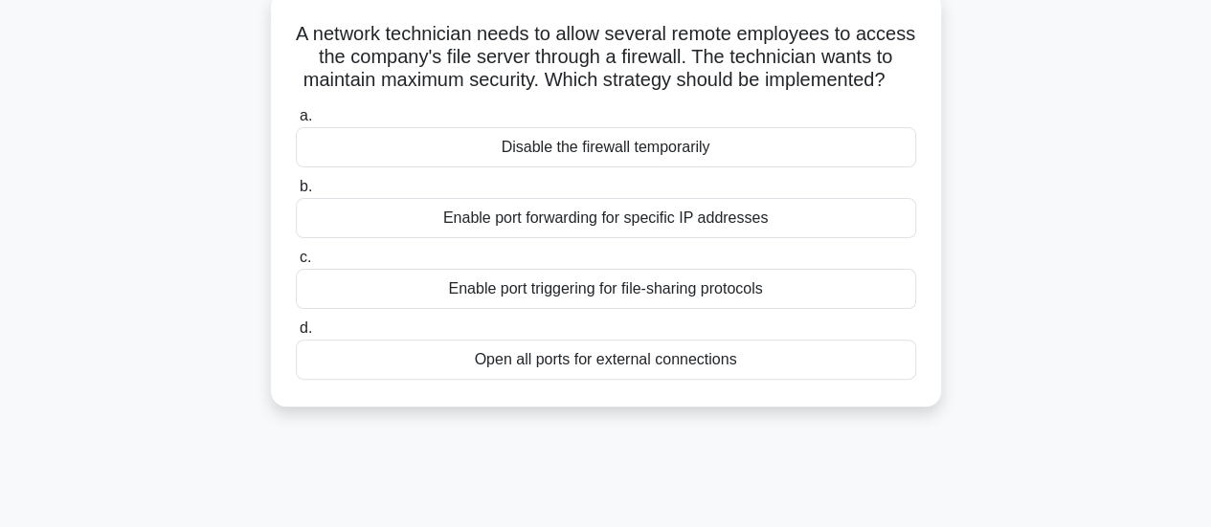 This screenshot has height=527, width=1211. I want to click on span: b., so click(305, 186).